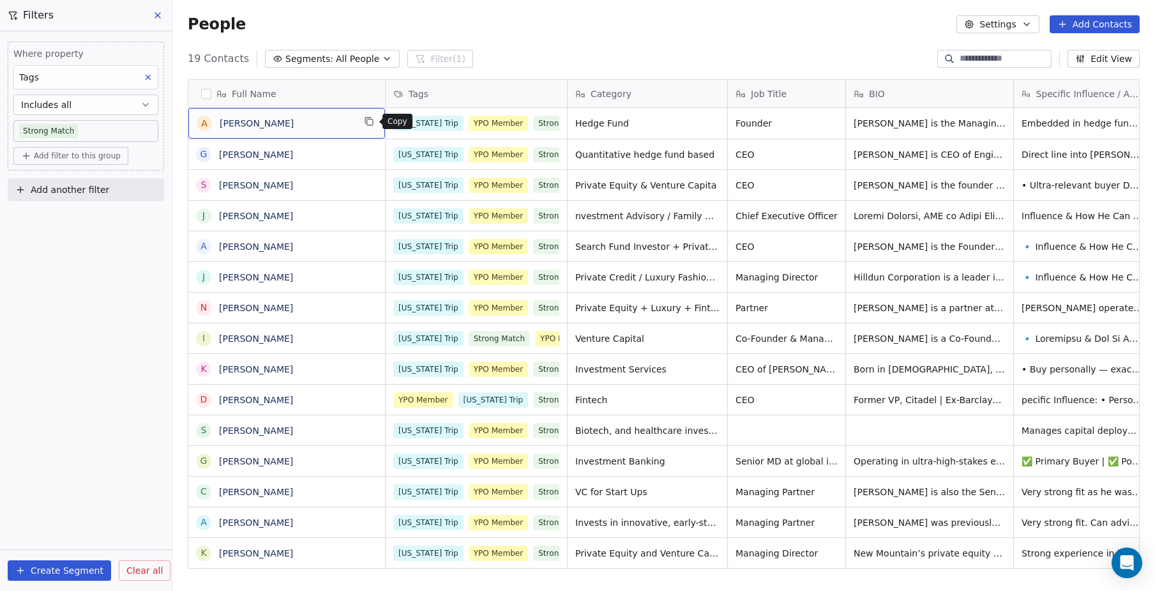 This screenshot has height=591, width=1155. I want to click on span: Category, so click(611, 94).